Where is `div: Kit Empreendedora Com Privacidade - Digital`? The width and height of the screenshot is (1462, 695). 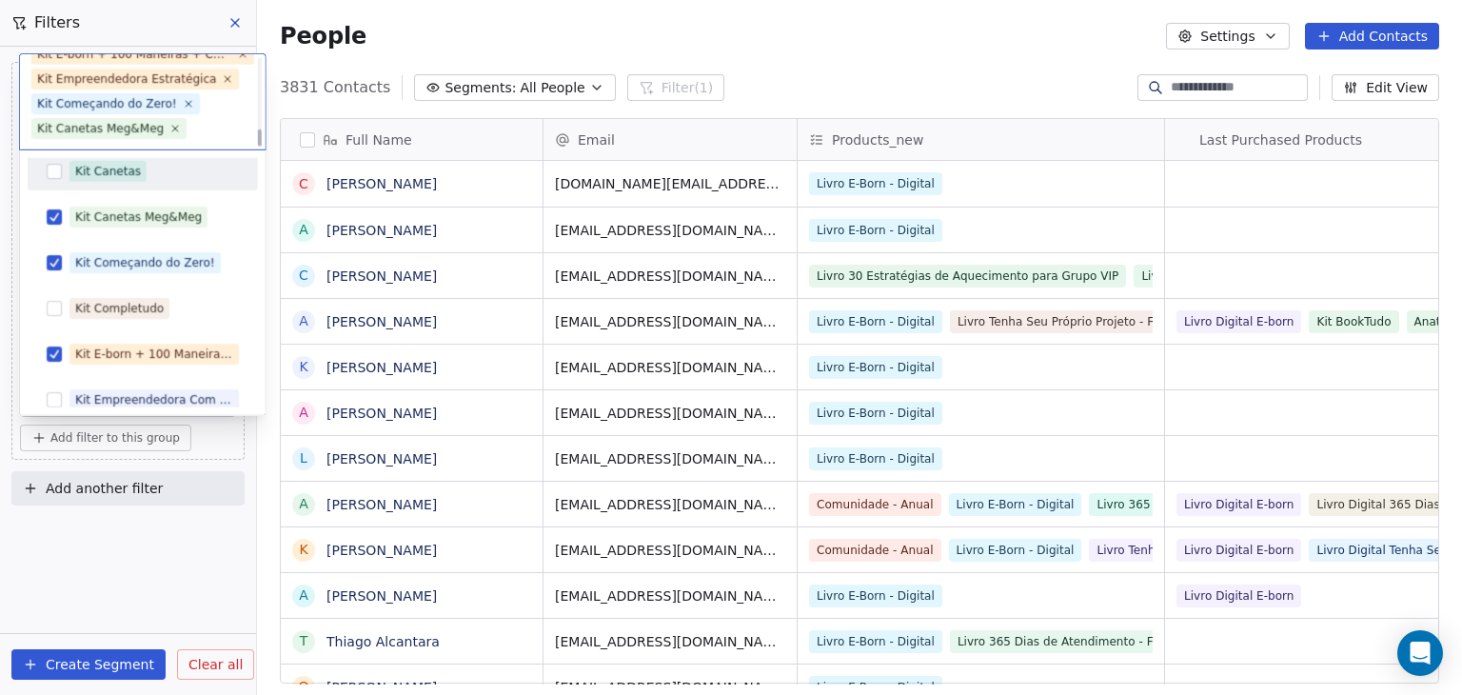
div: Kit Empreendedora Com Privacidade - Digital is located at coordinates (154, 400).